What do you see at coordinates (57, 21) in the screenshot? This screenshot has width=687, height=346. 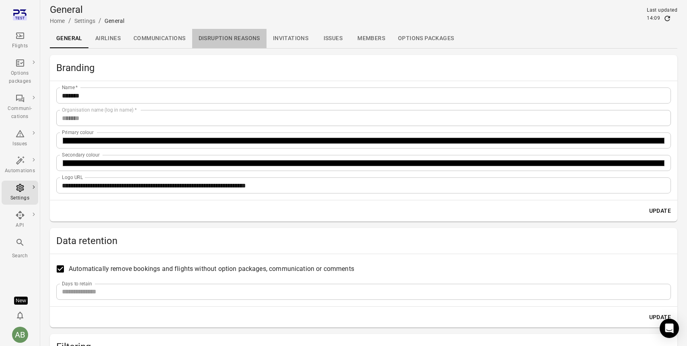 I see `a: Home` at bounding box center [57, 21].